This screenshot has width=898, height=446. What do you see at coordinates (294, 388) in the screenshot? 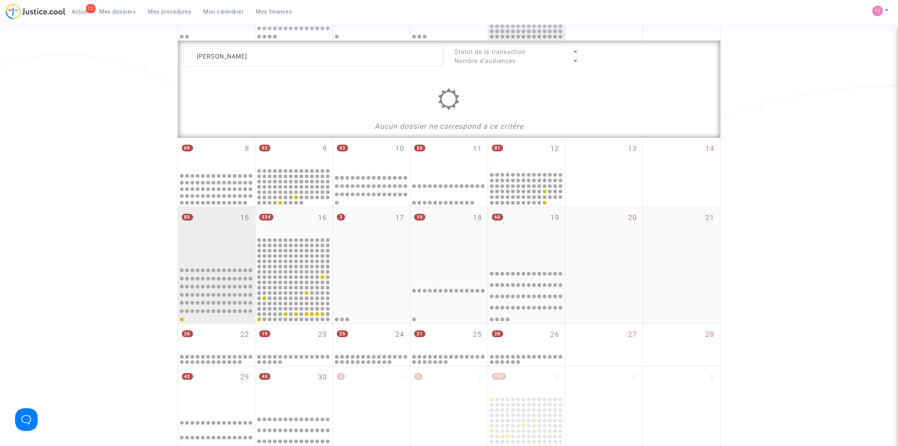
I see `div: mardi septembre 30, 45 events, click to expand` at bounding box center [294, 388].